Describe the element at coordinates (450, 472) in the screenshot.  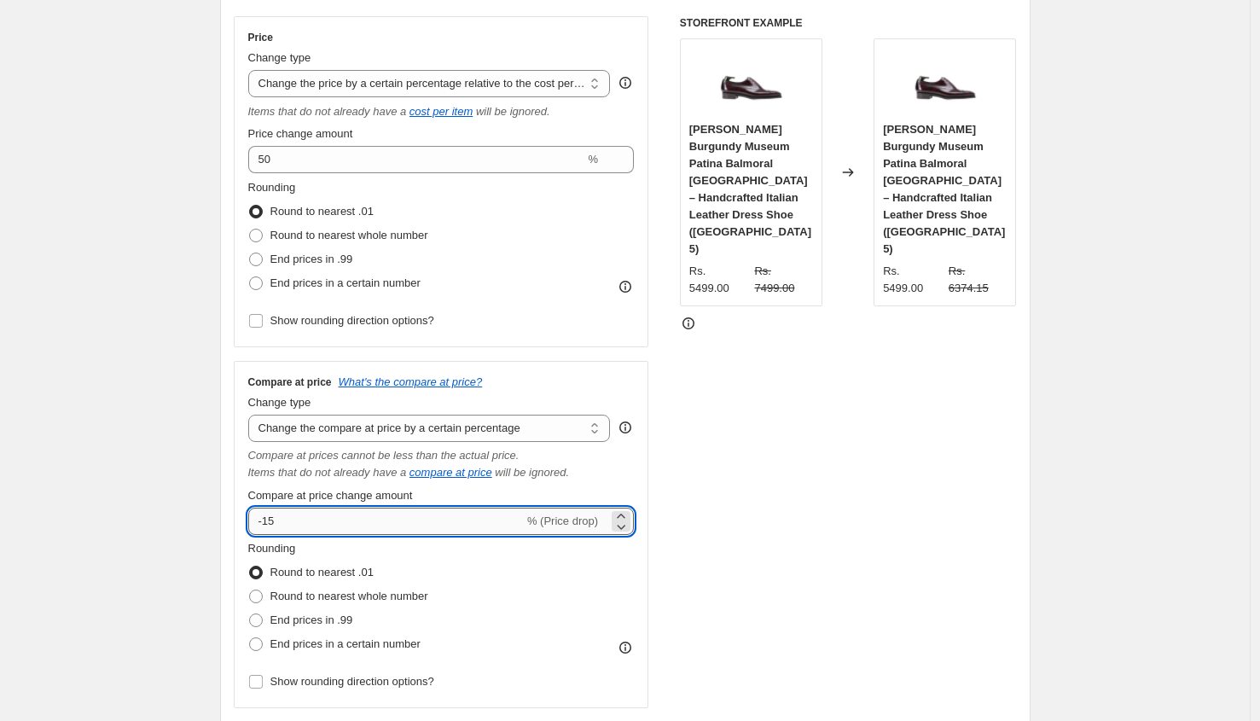
I see `i: compare at price` at that location.